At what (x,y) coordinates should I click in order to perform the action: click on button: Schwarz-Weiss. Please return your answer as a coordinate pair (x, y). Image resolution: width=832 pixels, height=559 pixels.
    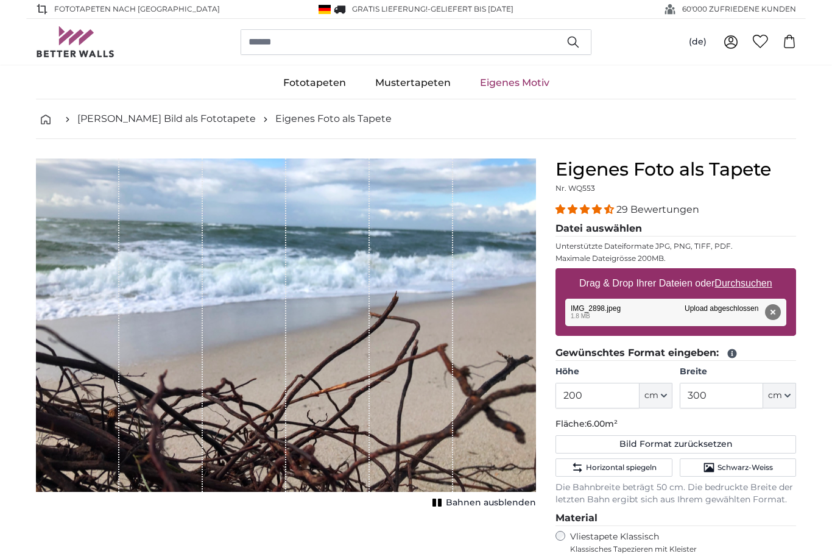
    Looking at the image, I should click on (738, 467).